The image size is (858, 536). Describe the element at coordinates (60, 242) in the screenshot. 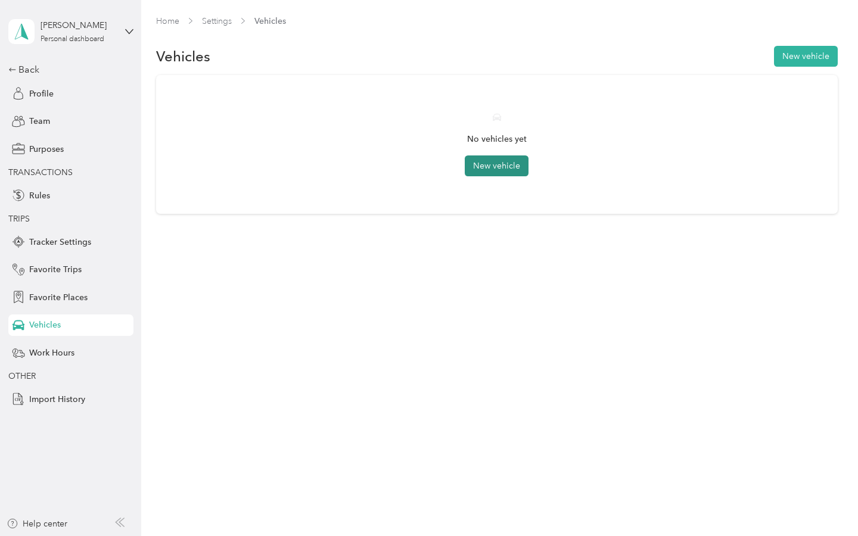

I see `span: Tracker Settings` at that location.